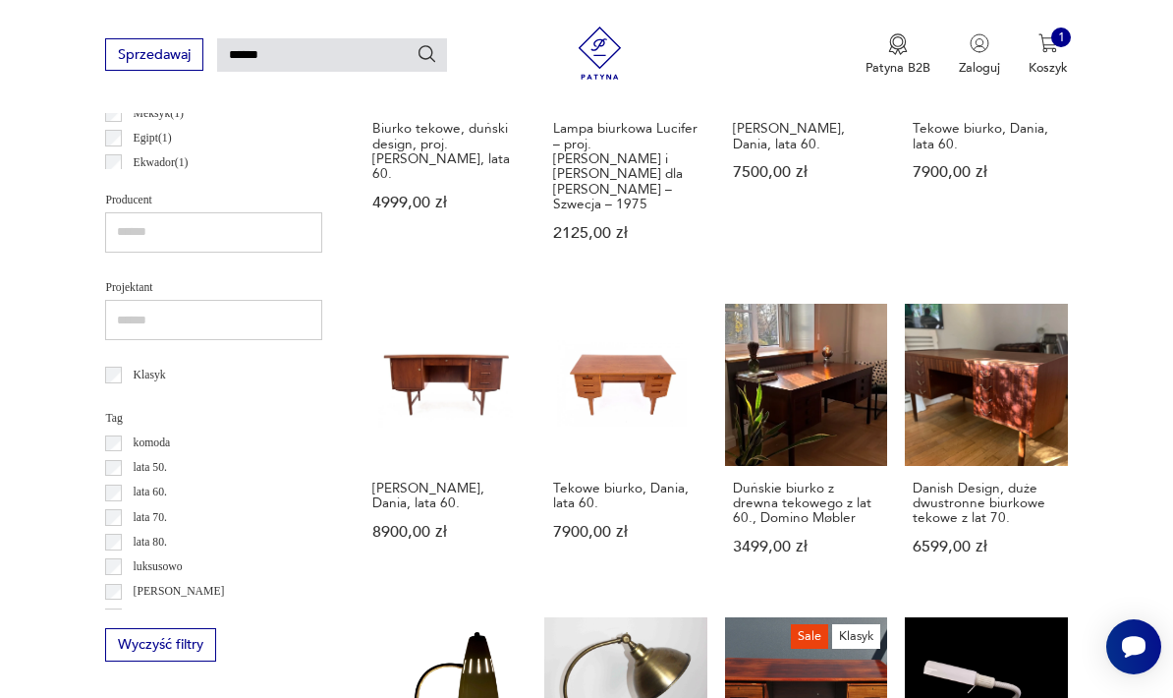 This screenshot has height=698, width=1173. I want to click on button: Zaloguj, so click(980, 55).